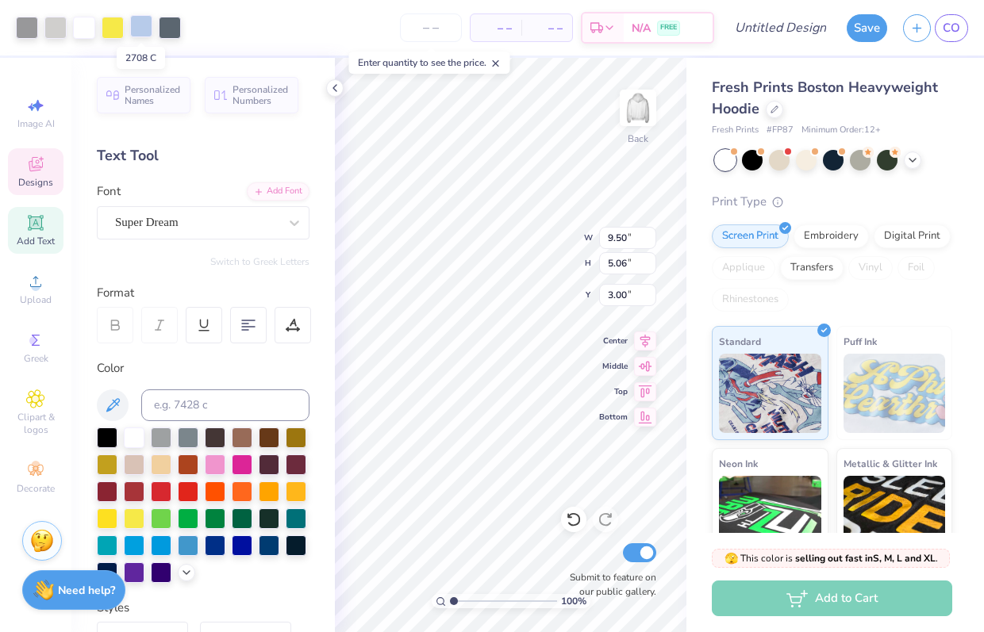 The image size is (984, 632). What do you see at coordinates (613, 392) in the screenshot?
I see `span: Top` at bounding box center [613, 392].